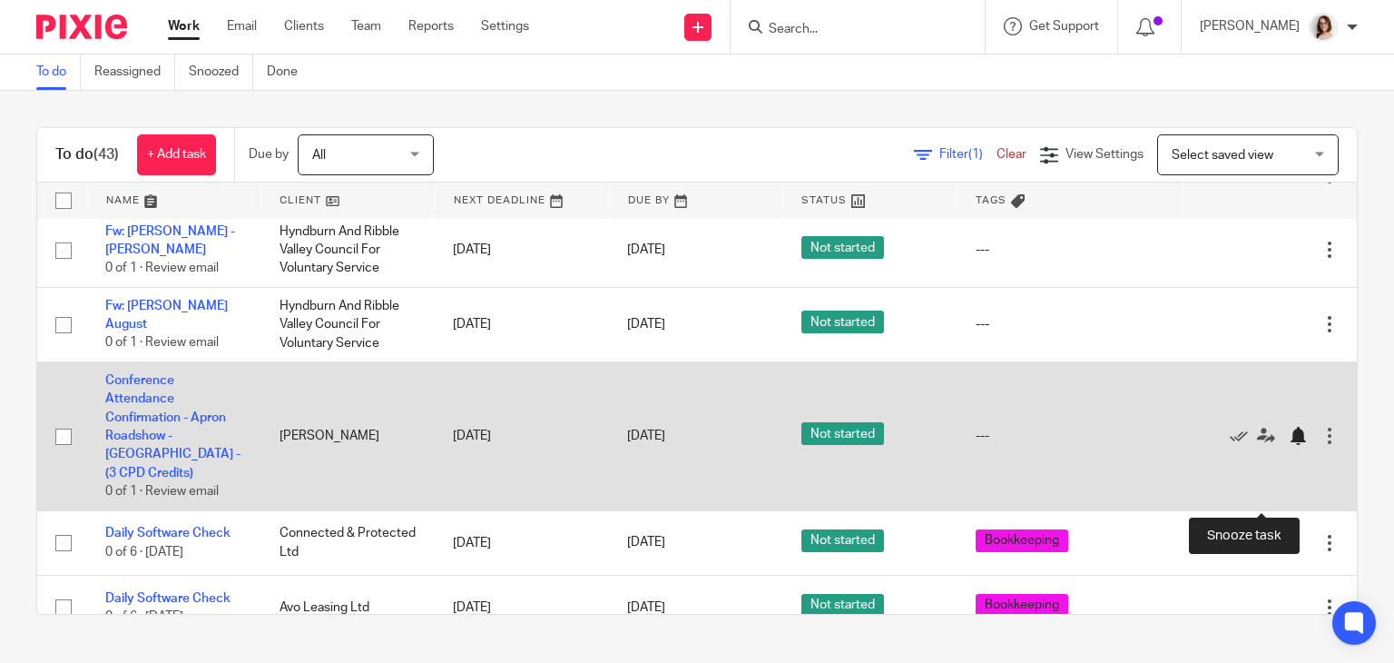  I want to click on a: Settings, so click(505, 26).